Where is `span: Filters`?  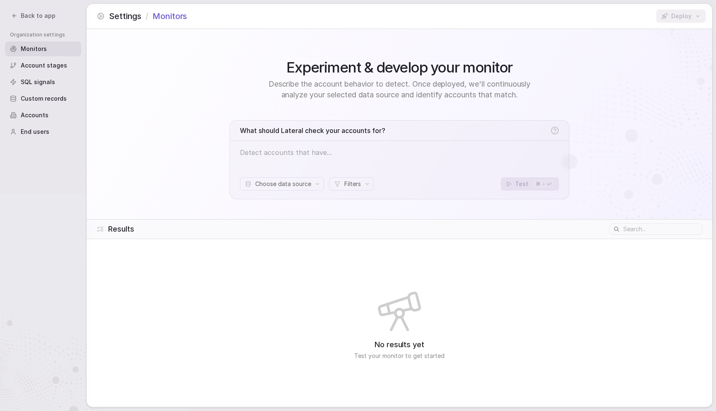 span: Filters is located at coordinates (353, 184).